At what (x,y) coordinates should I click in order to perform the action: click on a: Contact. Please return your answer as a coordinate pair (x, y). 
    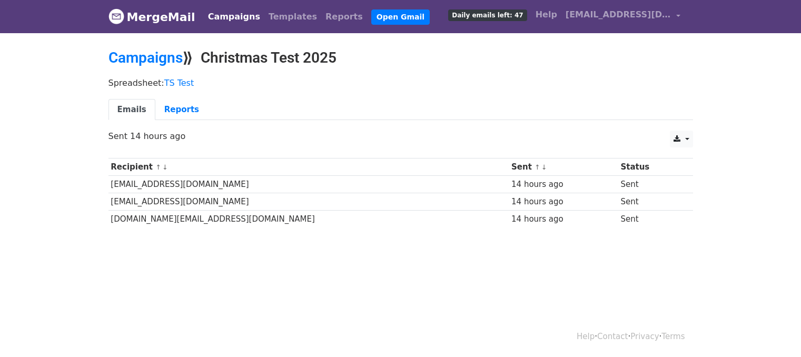
    Looking at the image, I should click on (612, 336).